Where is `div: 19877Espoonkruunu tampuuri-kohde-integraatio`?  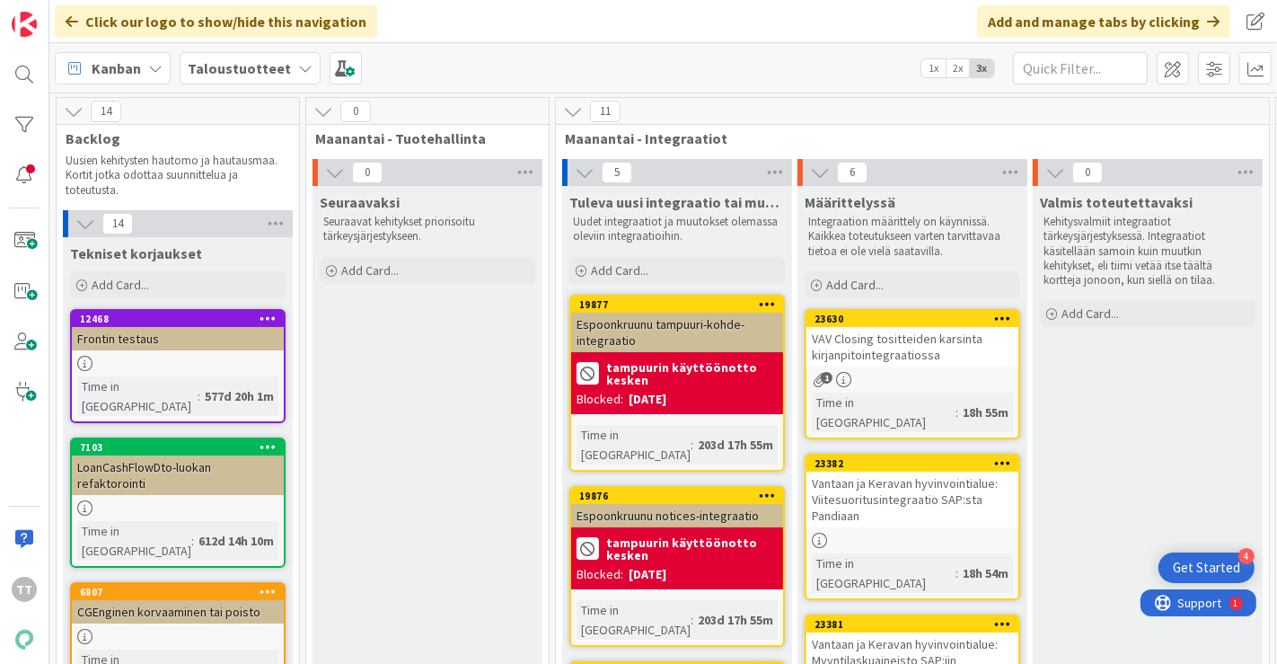 div: 19877Espoonkruunu tampuuri-kohde-integraatio is located at coordinates (677, 324).